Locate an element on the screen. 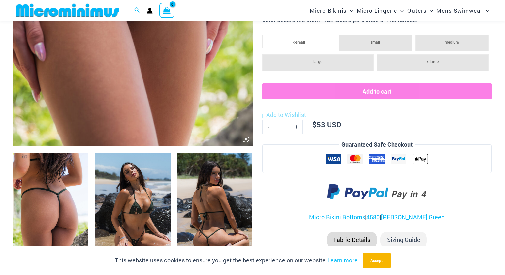 The height and width of the screenshot is (275, 505). li: x-large is located at coordinates (433, 63).